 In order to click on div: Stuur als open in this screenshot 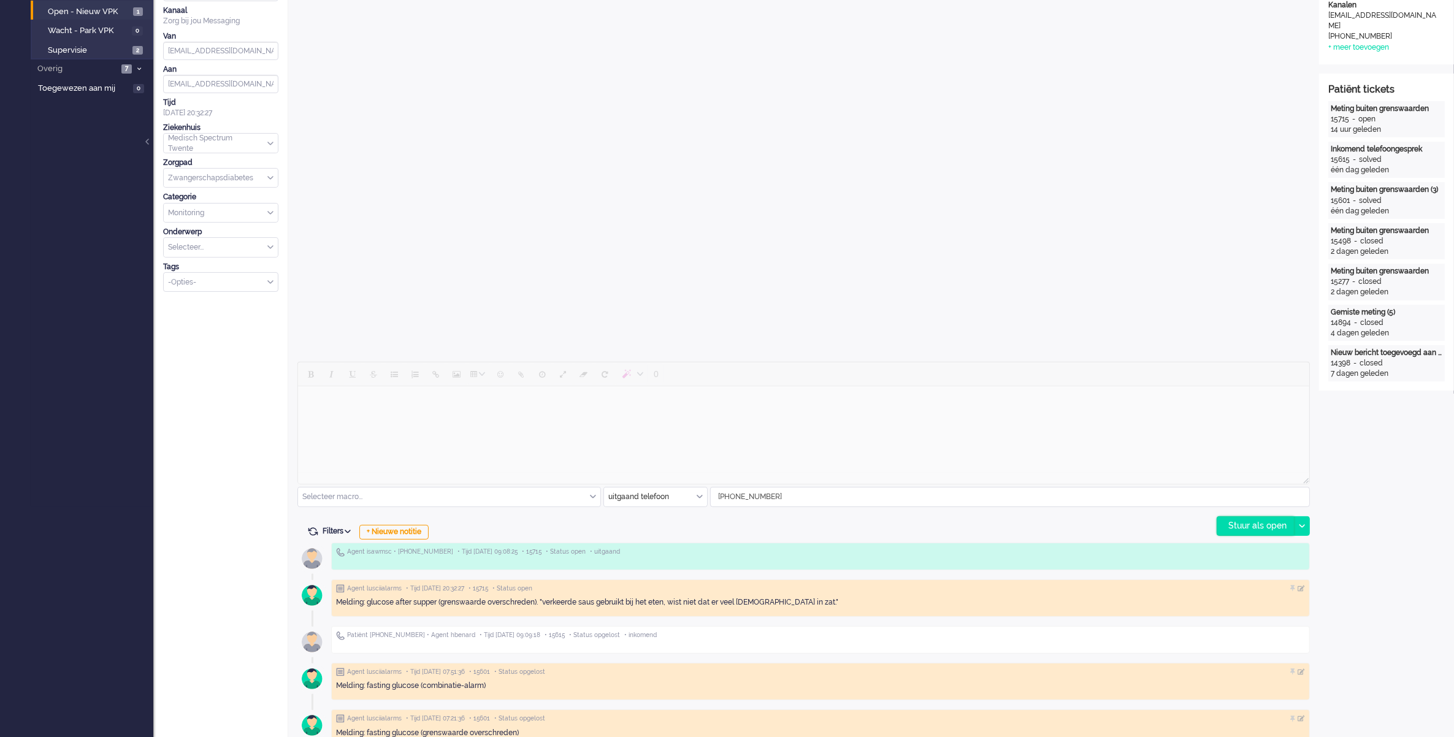, I will do `click(1255, 526)`.